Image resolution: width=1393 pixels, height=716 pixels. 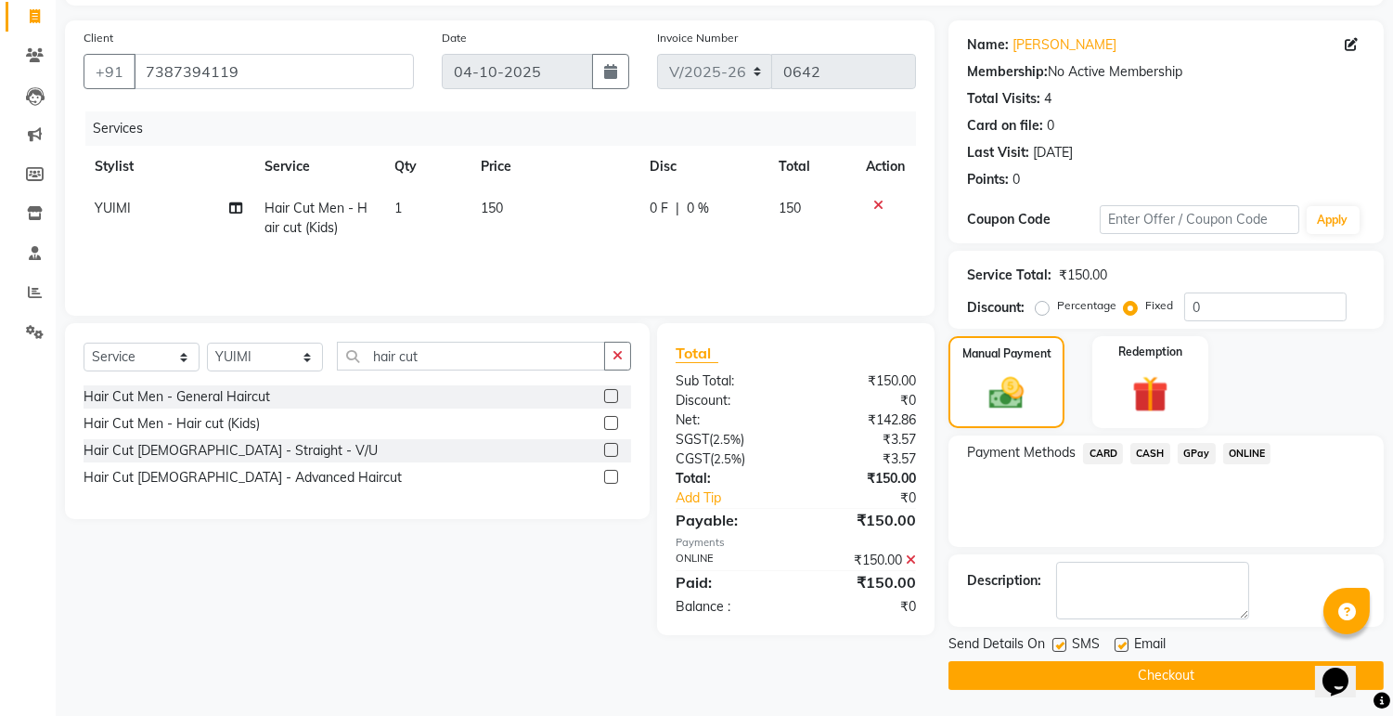 What do you see at coordinates (110, 71) in the screenshot?
I see `button: +91` at bounding box center [110, 71].